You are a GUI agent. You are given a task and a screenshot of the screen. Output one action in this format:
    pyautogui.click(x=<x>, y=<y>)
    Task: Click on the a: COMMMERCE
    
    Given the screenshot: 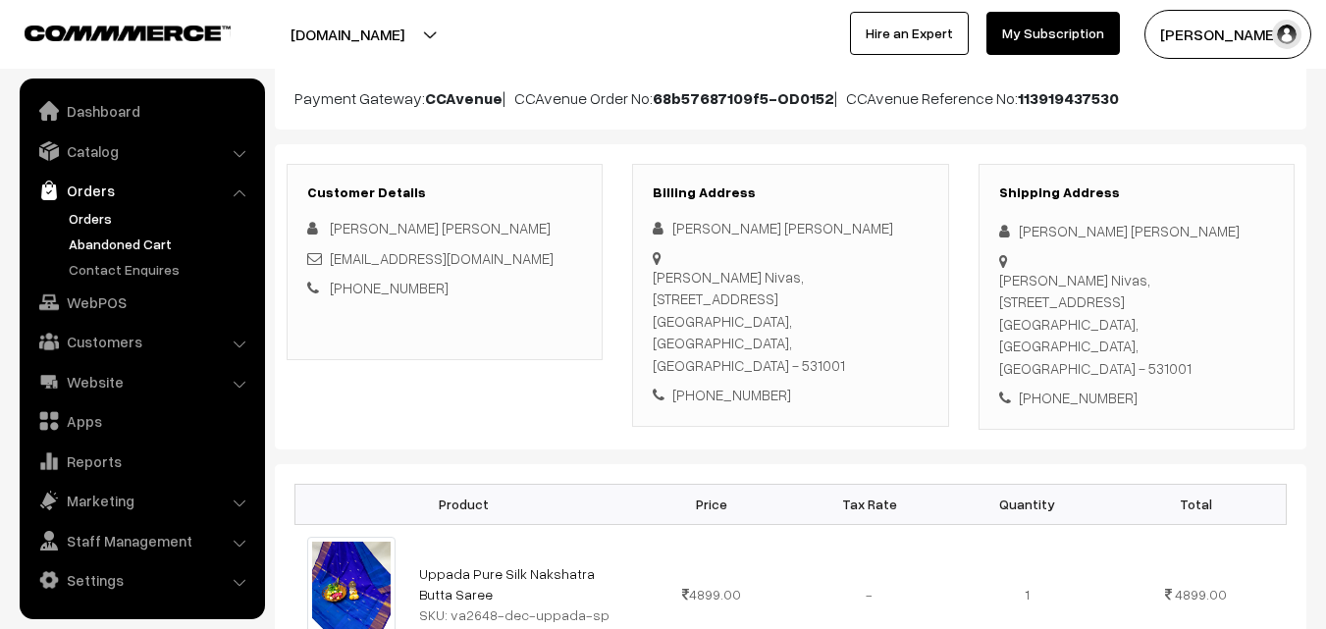 What is the action you would take?
    pyautogui.click(x=110, y=31)
    